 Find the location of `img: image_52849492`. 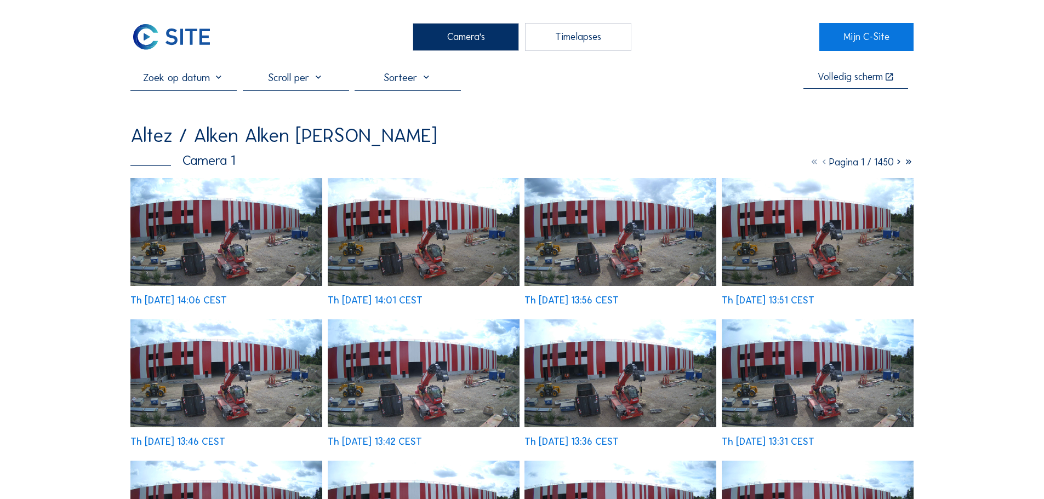

img: image_52849492 is located at coordinates (818, 373).